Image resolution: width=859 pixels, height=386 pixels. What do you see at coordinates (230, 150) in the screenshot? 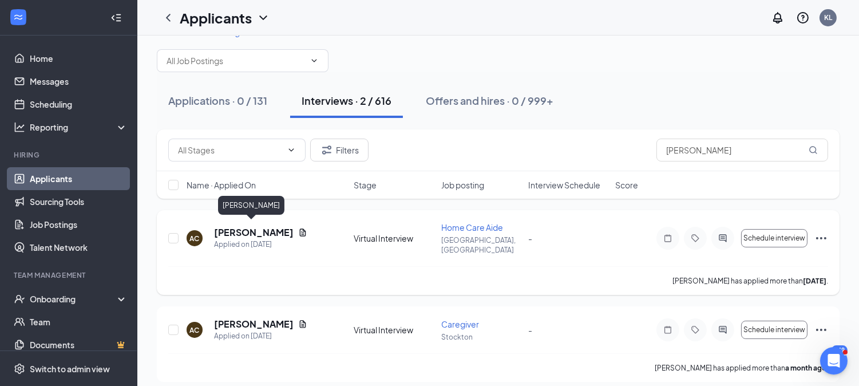
I see `input: All Stages` at bounding box center [230, 150].